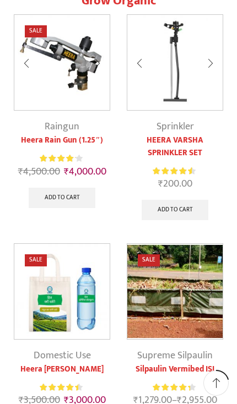  Describe the element at coordinates (62, 159) in the screenshot. I see `div: Rated 4.00 out of 5` at that location.